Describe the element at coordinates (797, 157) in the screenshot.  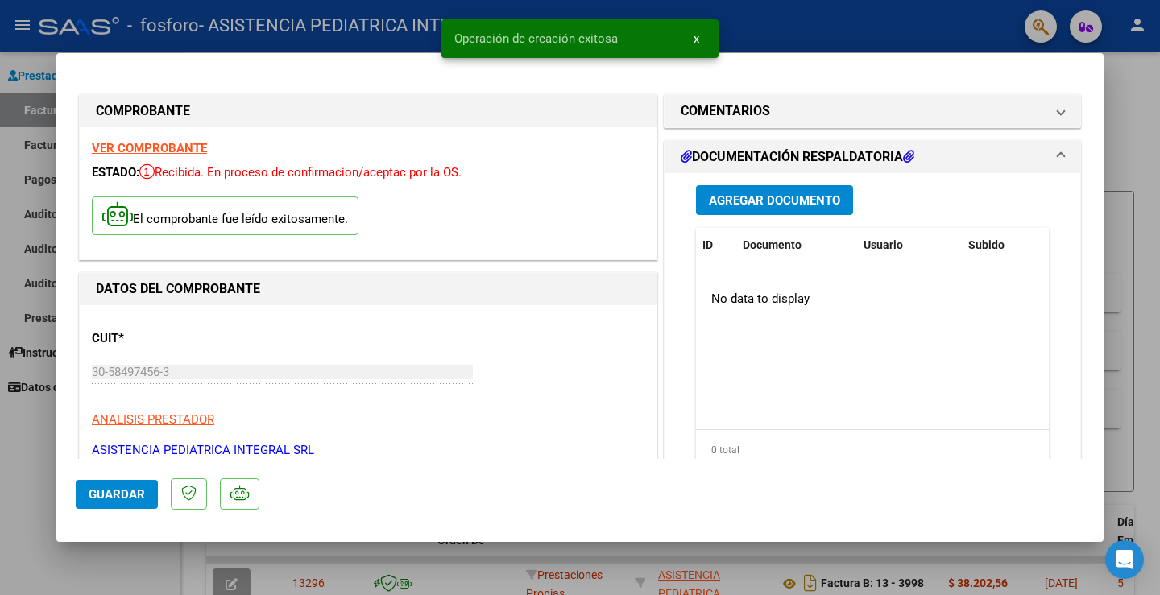
I see `h1: DOCUMENTACIÓN RESPALDATORIA` at that location.